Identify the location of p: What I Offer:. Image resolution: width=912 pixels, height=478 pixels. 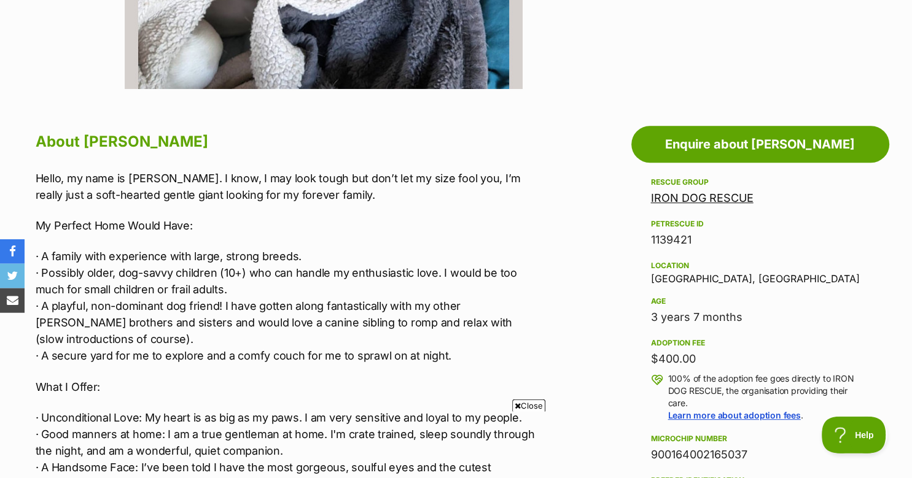
(289, 387).